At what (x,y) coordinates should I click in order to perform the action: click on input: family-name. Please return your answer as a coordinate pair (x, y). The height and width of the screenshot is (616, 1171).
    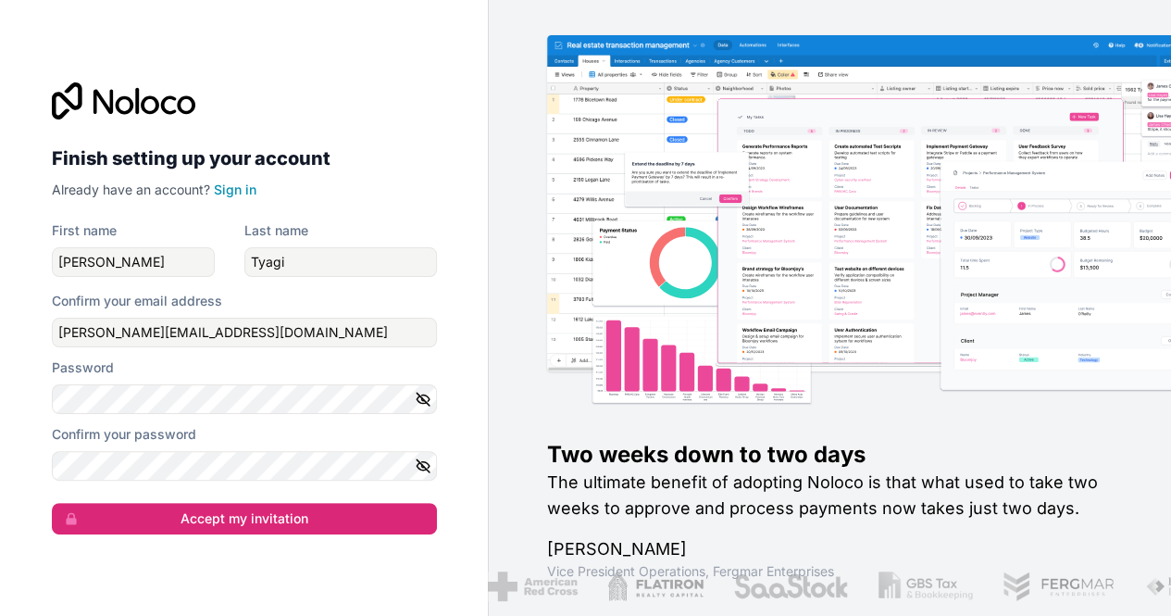
    Looking at the image, I should click on (341, 262).